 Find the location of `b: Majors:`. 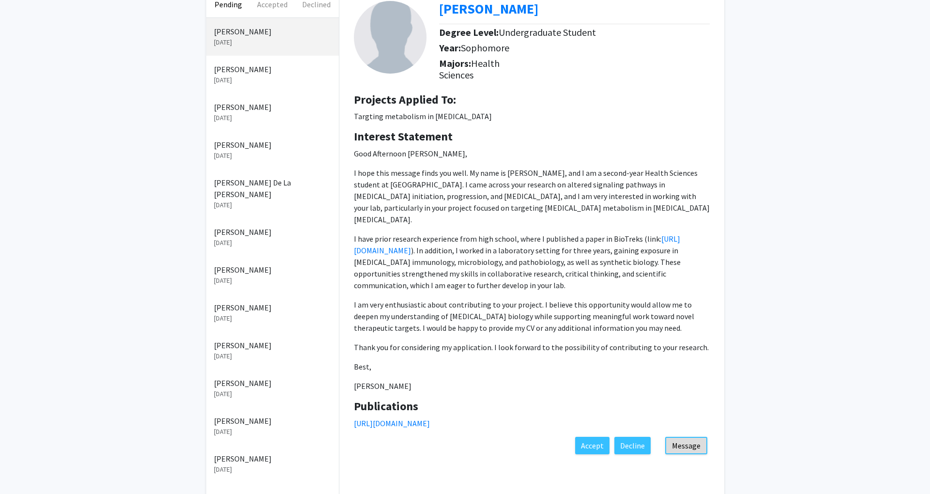

b: Majors: is located at coordinates (455, 63).